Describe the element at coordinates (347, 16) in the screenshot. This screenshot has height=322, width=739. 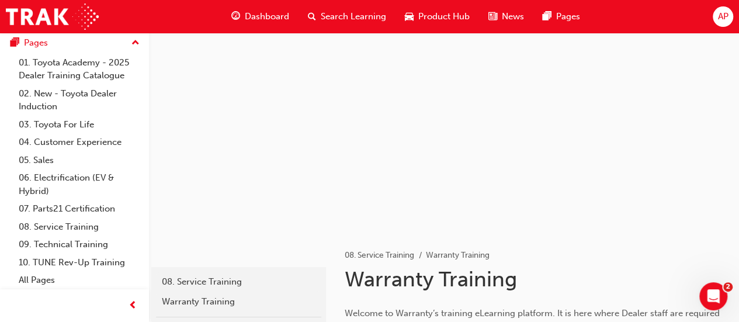
I see `a: search-iconSearch Learning` at that location.